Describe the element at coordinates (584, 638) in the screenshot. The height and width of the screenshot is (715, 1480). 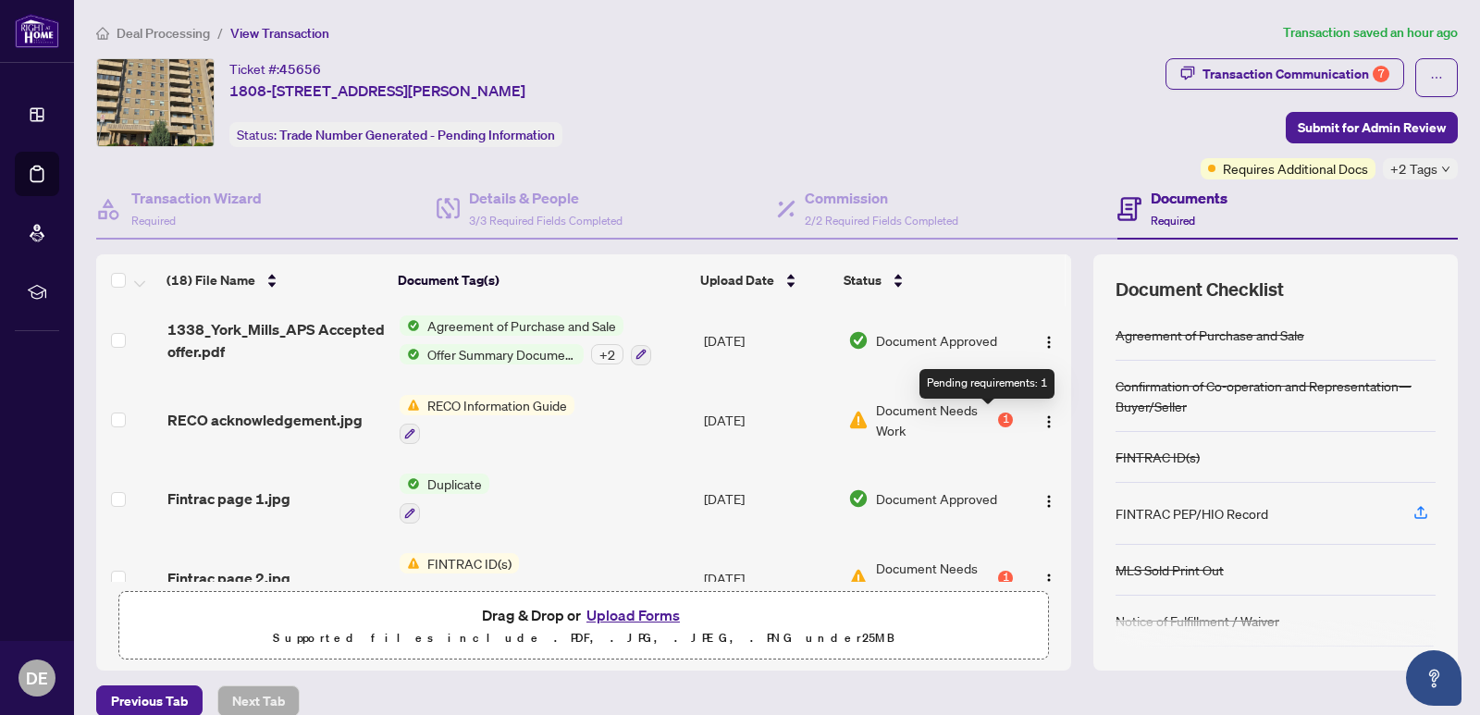
I see `p: Supported files include .PDF, .JPG, .JPEG, .PNG under 25 MB` at that location.